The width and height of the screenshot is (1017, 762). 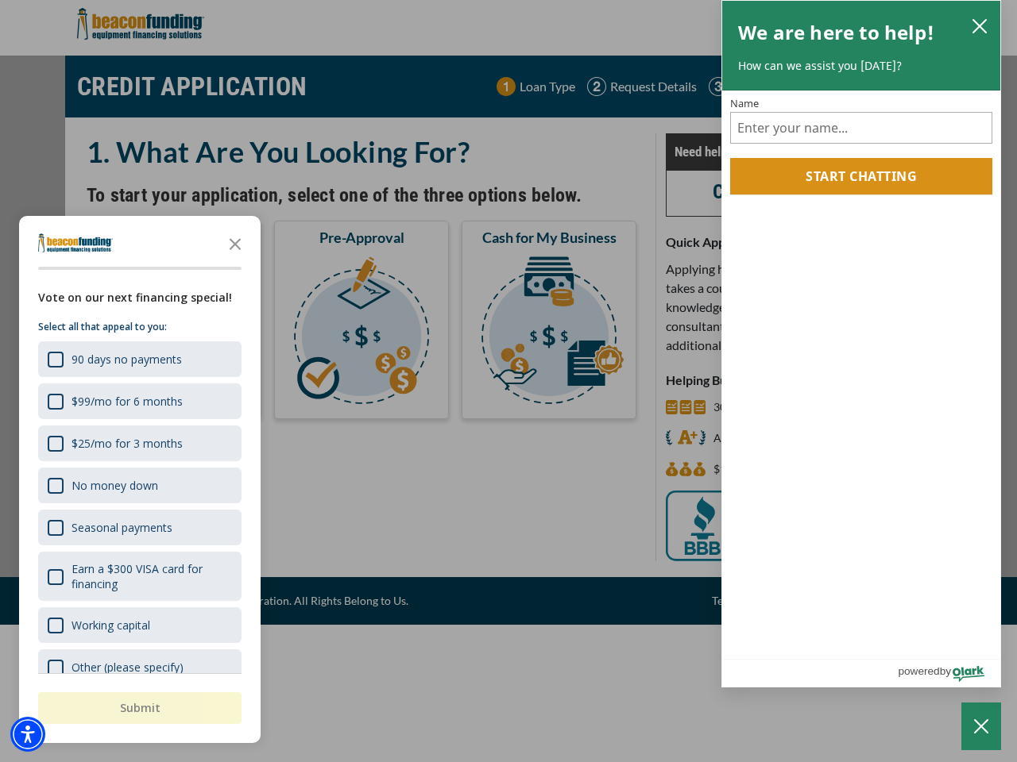 I want to click on label: Name, so click(x=861, y=103).